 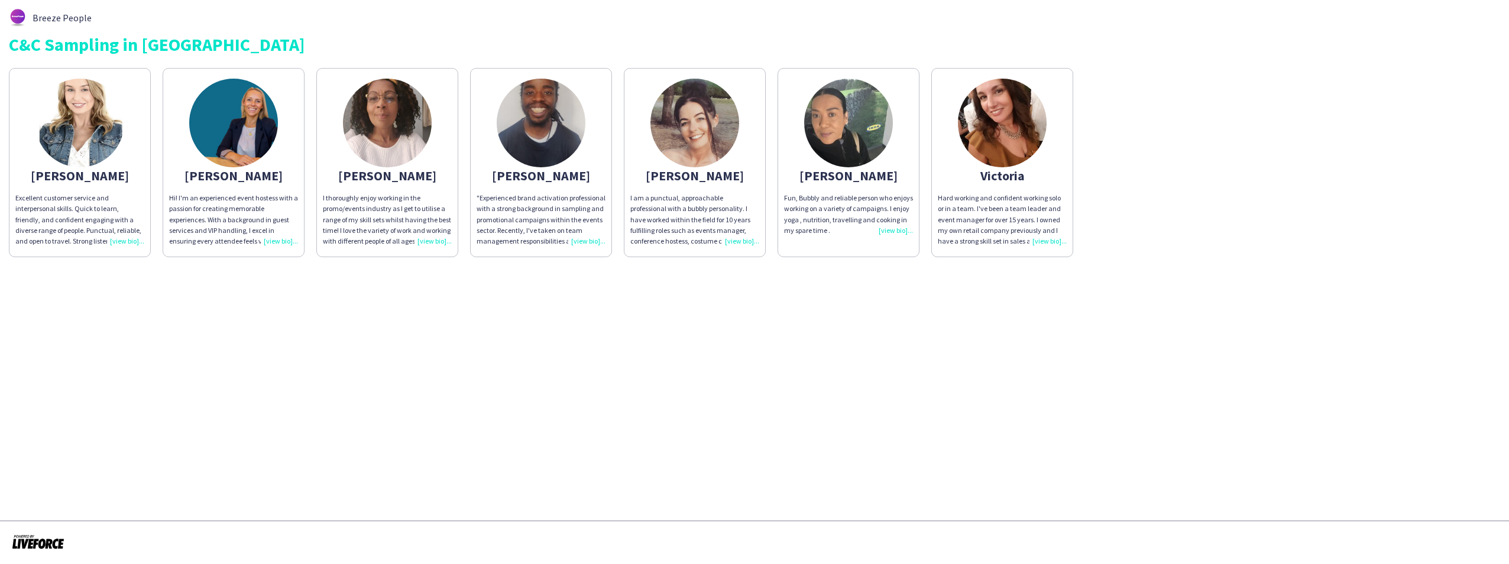 I want to click on div: Hard working and confident working solo or in a team. I've been a team leader and event manager f..., so click(x=1002, y=219).